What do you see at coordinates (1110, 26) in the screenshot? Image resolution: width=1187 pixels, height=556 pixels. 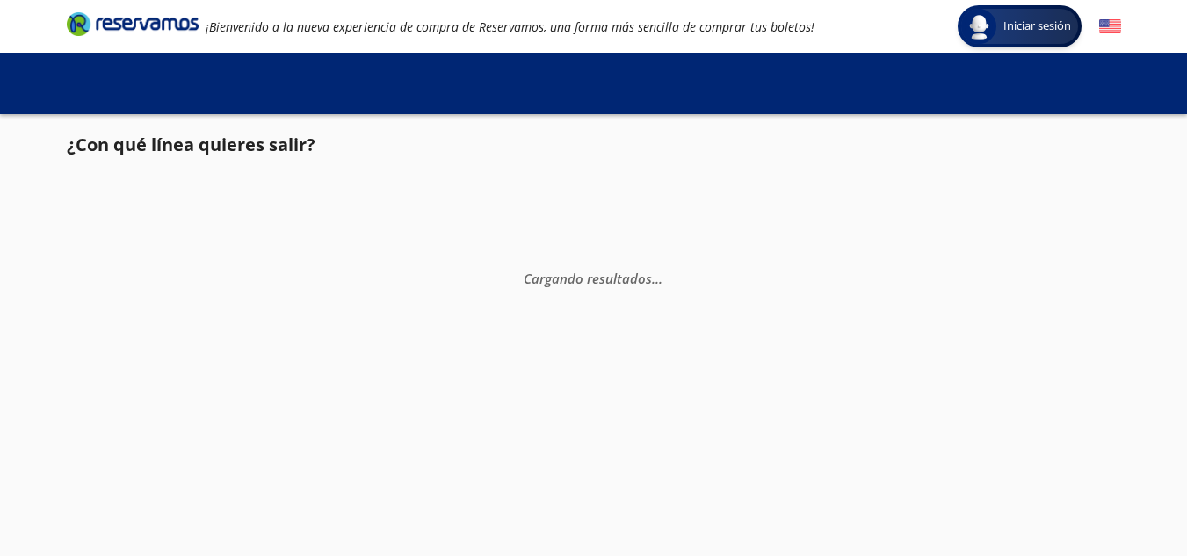 I see `button: English` at bounding box center [1110, 26].